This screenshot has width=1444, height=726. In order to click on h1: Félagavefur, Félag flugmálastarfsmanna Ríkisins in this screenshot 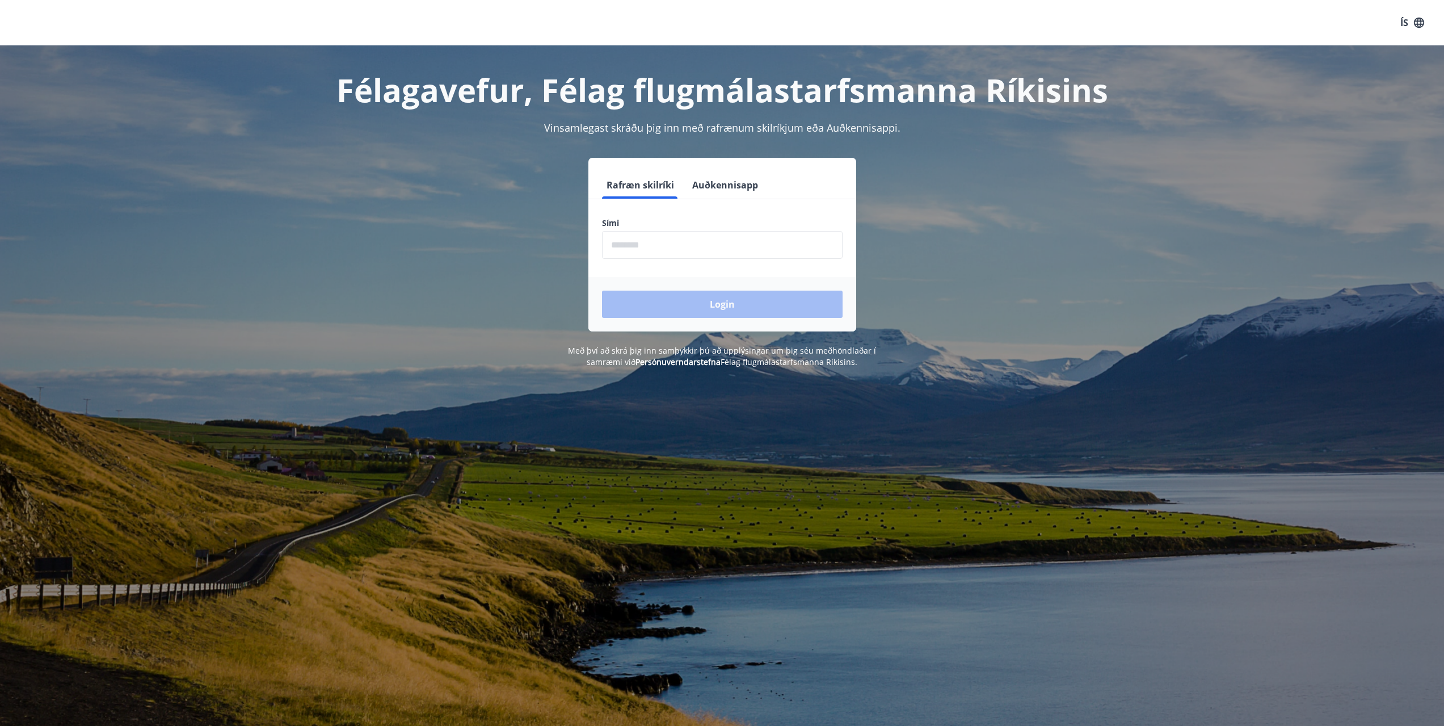, I will do `click(722, 90)`.